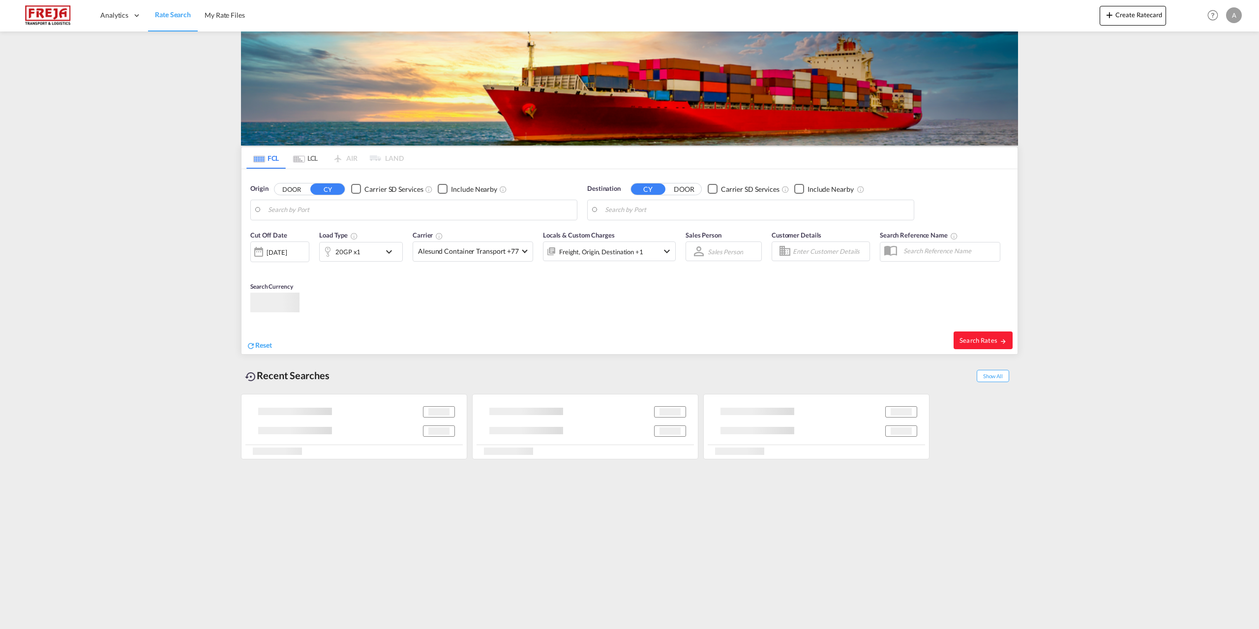 The image size is (1259, 629). What do you see at coordinates (325, 158) in the screenshot?
I see `md-pagination-wrapper: Use the left and right arrow keys to navigate between tabs` at bounding box center [325, 158].